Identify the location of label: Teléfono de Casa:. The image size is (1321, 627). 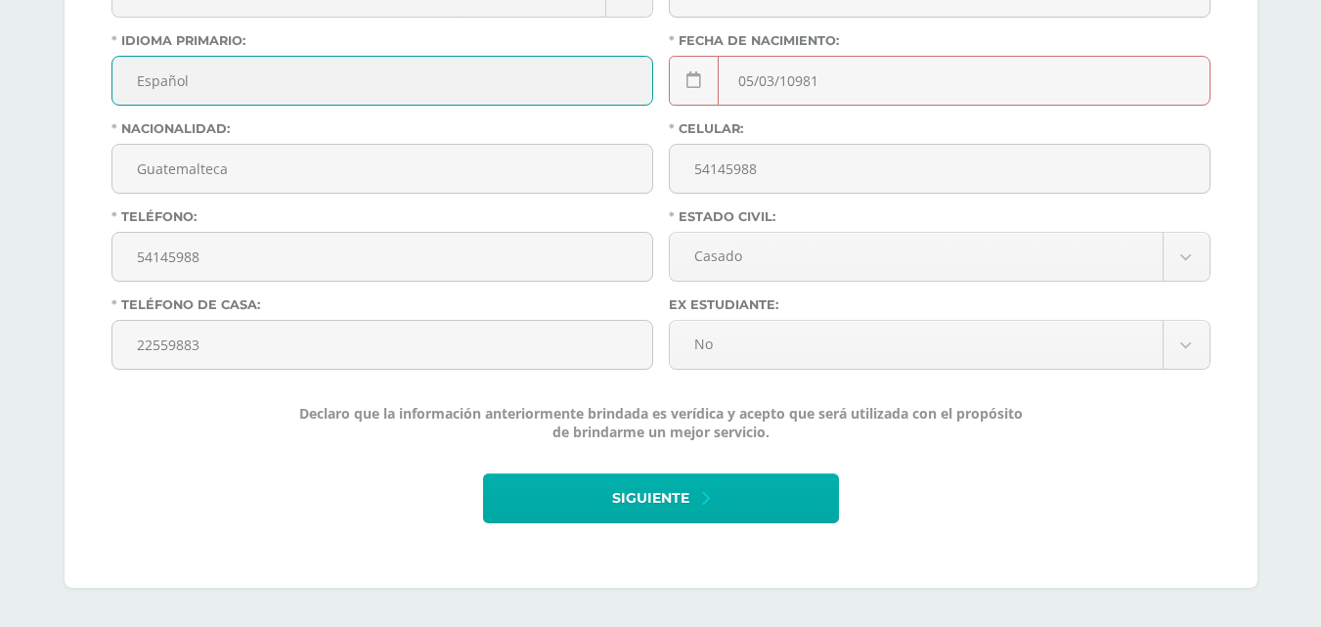
(382, 304).